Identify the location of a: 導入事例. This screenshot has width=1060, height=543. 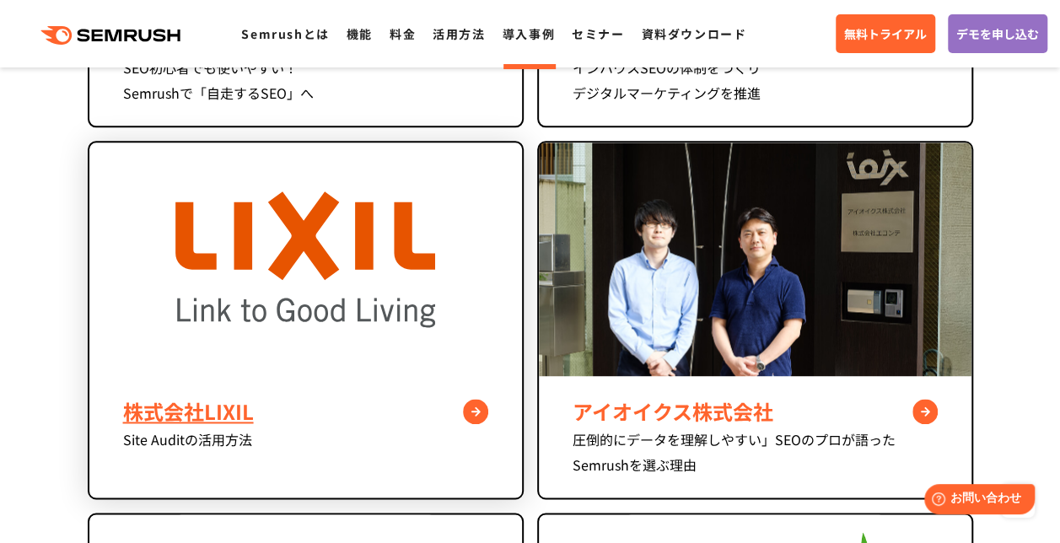
(529, 34).